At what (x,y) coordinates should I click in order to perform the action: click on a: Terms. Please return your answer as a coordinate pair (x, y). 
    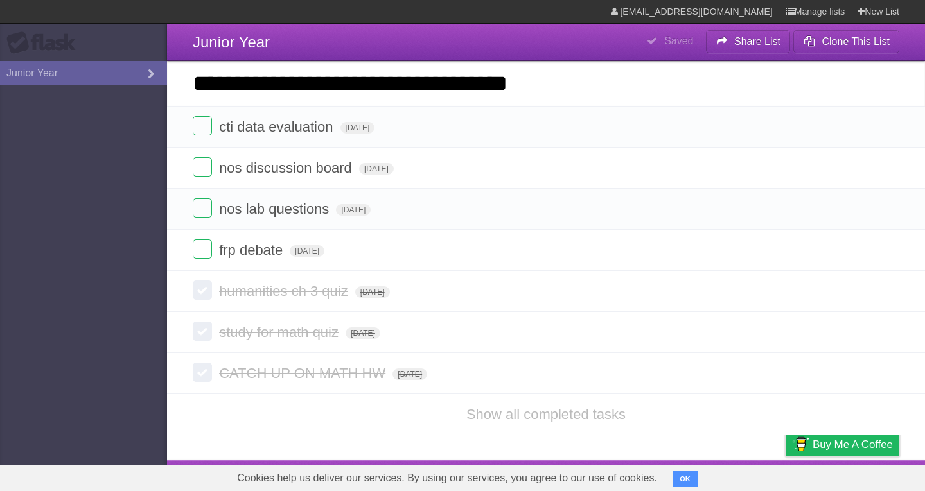
    Looking at the image, I should click on (739, 476).